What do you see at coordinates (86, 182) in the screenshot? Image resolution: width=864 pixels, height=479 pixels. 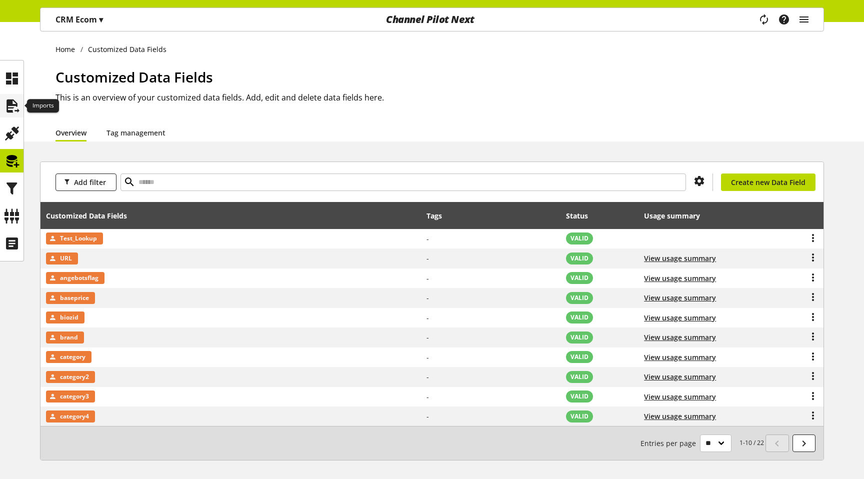 I see `button: Add filter` at bounding box center [86, 182].